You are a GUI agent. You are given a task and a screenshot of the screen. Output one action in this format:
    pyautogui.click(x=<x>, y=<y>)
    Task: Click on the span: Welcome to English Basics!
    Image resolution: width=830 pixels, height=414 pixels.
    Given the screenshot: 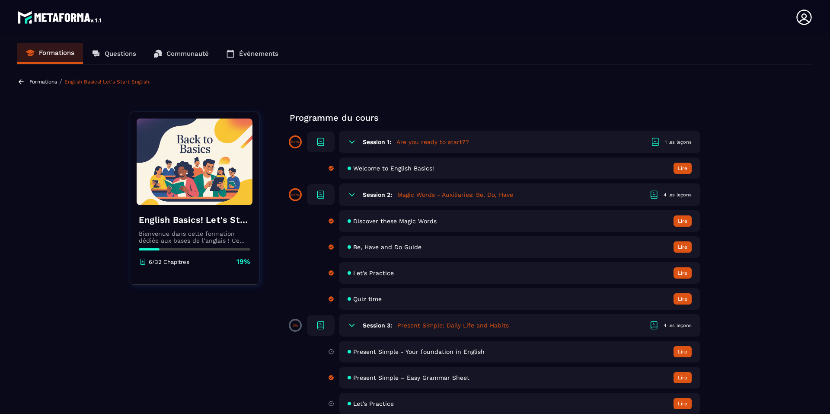 What is the action you would take?
    pyautogui.click(x=394, y=168)
    